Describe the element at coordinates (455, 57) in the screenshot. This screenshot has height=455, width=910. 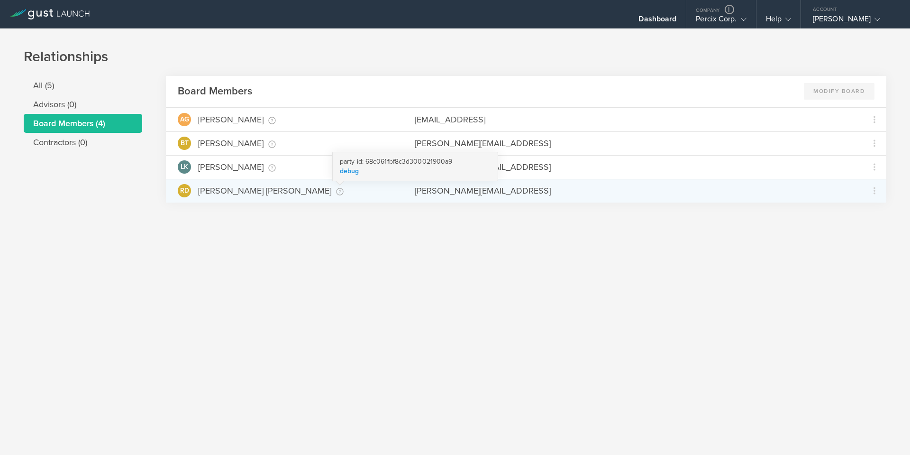
I see `h1: Relationships` at that location.